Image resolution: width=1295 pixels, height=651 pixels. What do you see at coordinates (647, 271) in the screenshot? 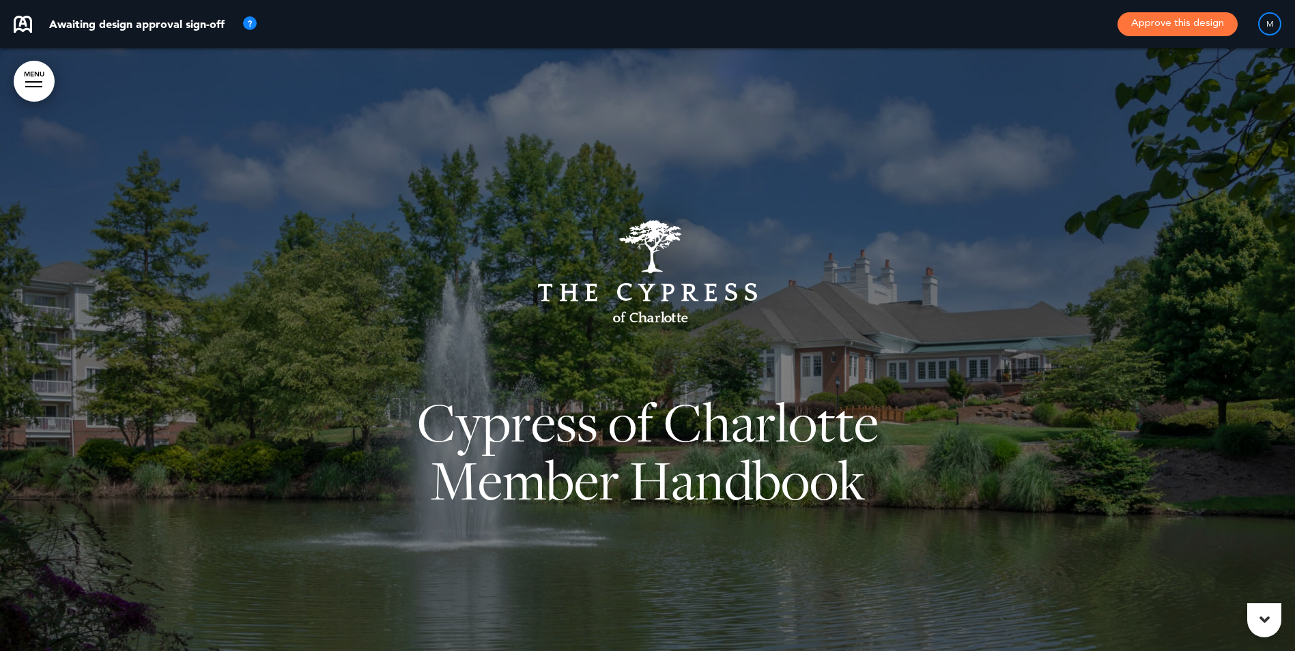
I see `img: home-logo.png` at bounding box center [647, 271].